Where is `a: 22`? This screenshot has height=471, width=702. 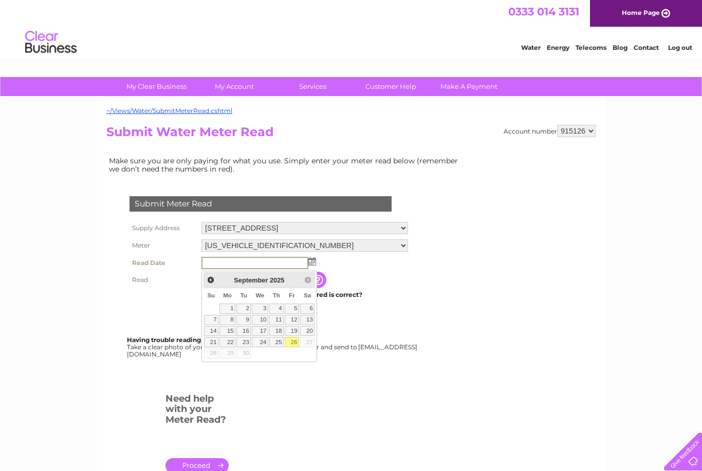
a: 22 is located at coordinates (227, 342).